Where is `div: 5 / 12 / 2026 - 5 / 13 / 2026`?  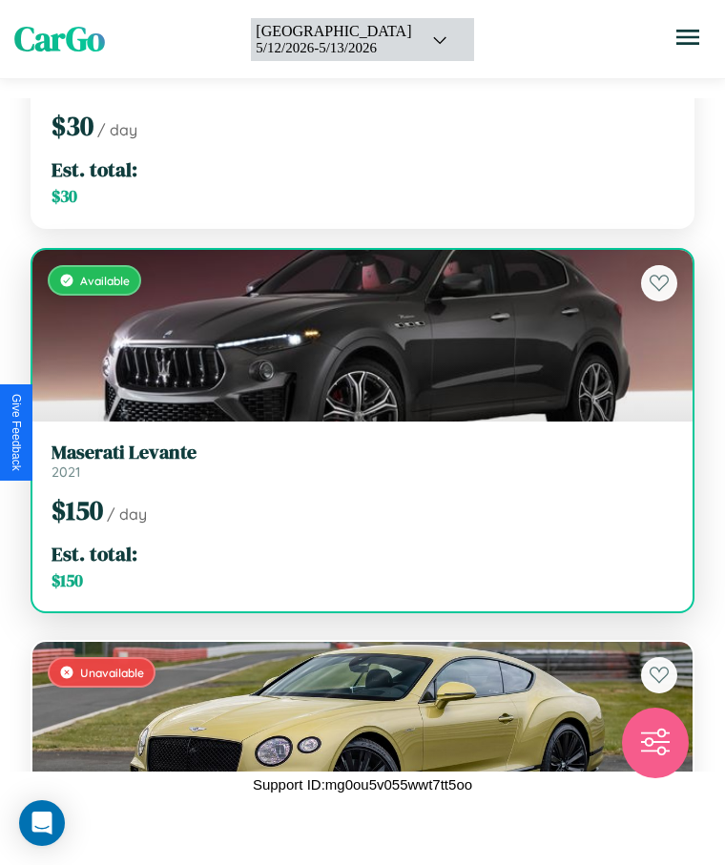
div: 5 / 12 / 2026 - 5 / 13 / 2026 is located at coordinates (333, 48).